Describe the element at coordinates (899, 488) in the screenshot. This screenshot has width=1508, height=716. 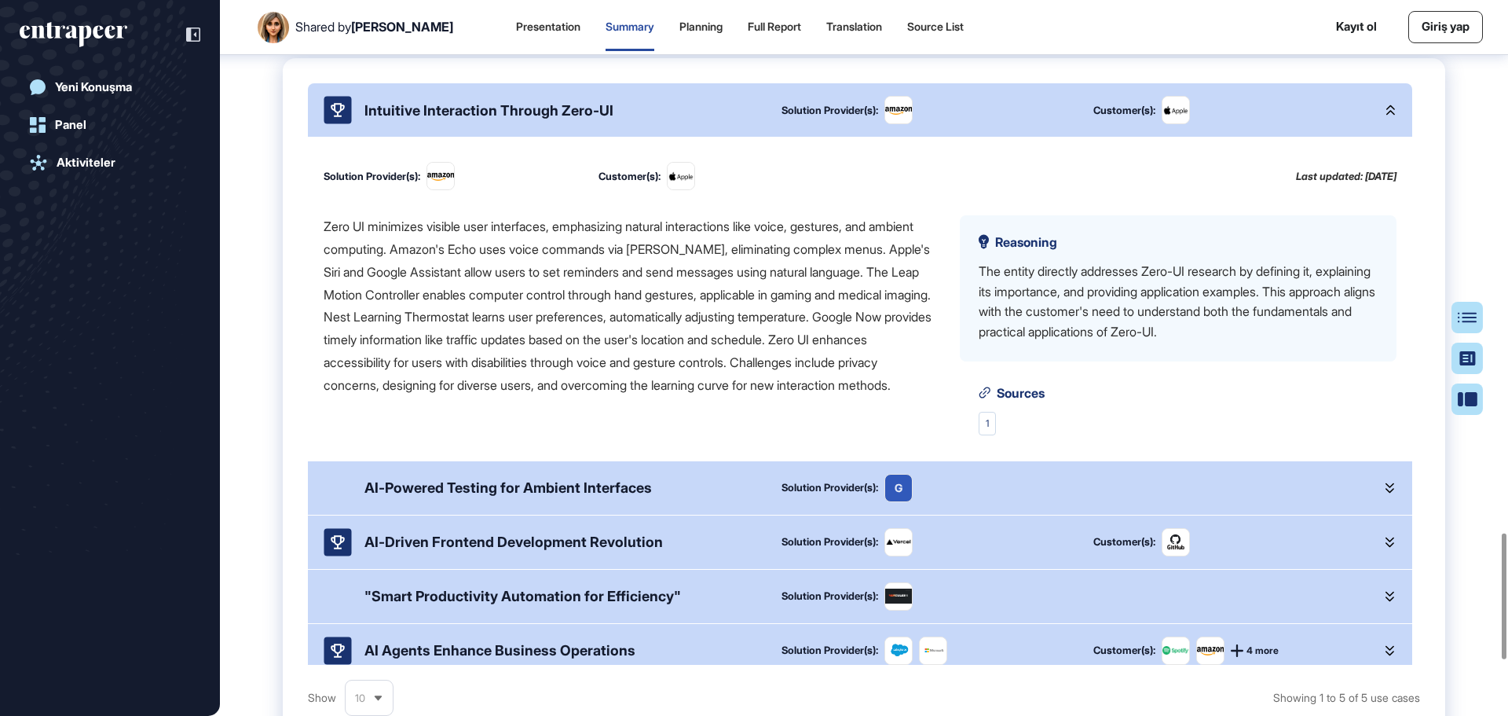
I see `div: G` at that location.